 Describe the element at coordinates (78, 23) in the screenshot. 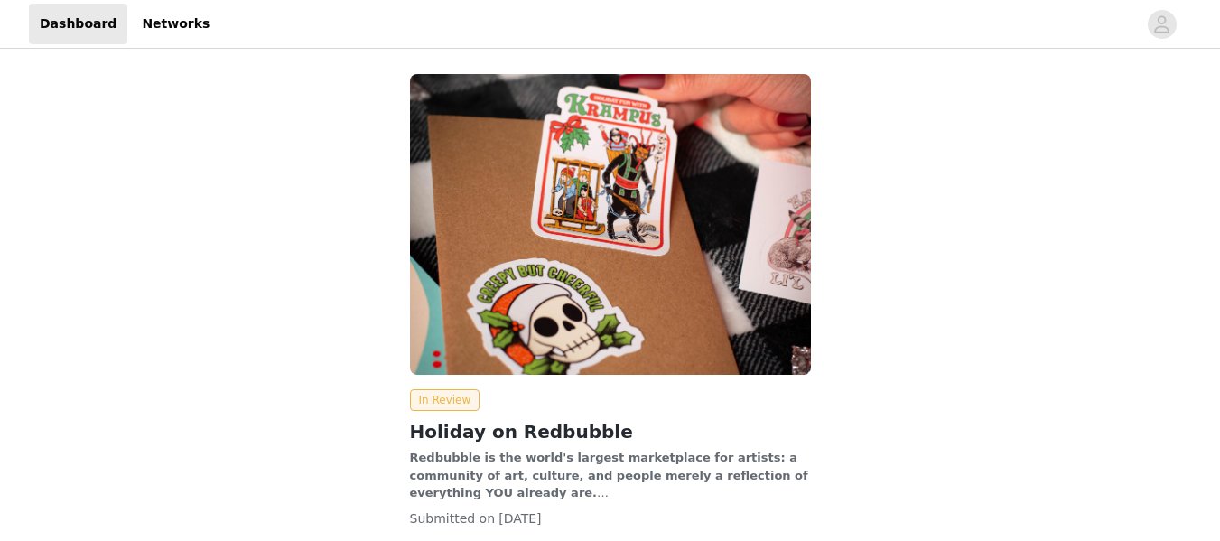

I see `a: Dashboard` at that location.